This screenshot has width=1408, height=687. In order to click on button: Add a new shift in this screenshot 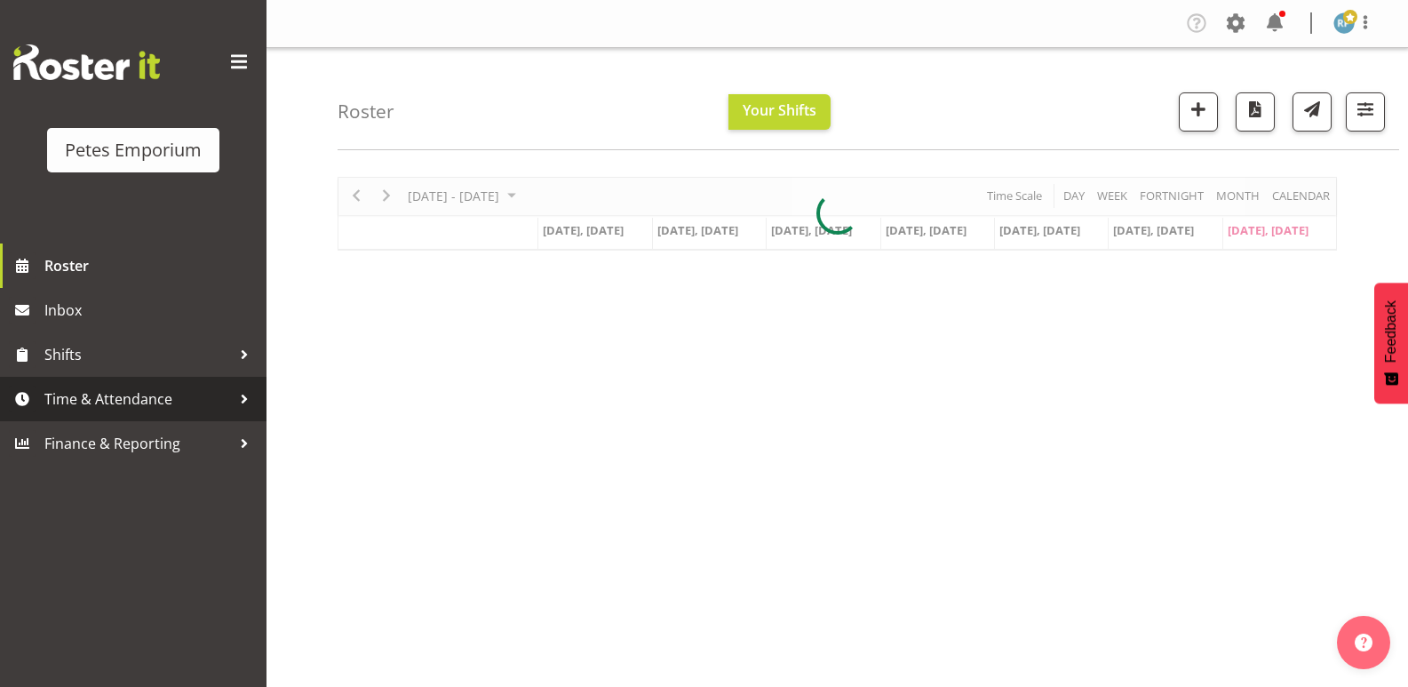, I will do `click(1198, 112)`.